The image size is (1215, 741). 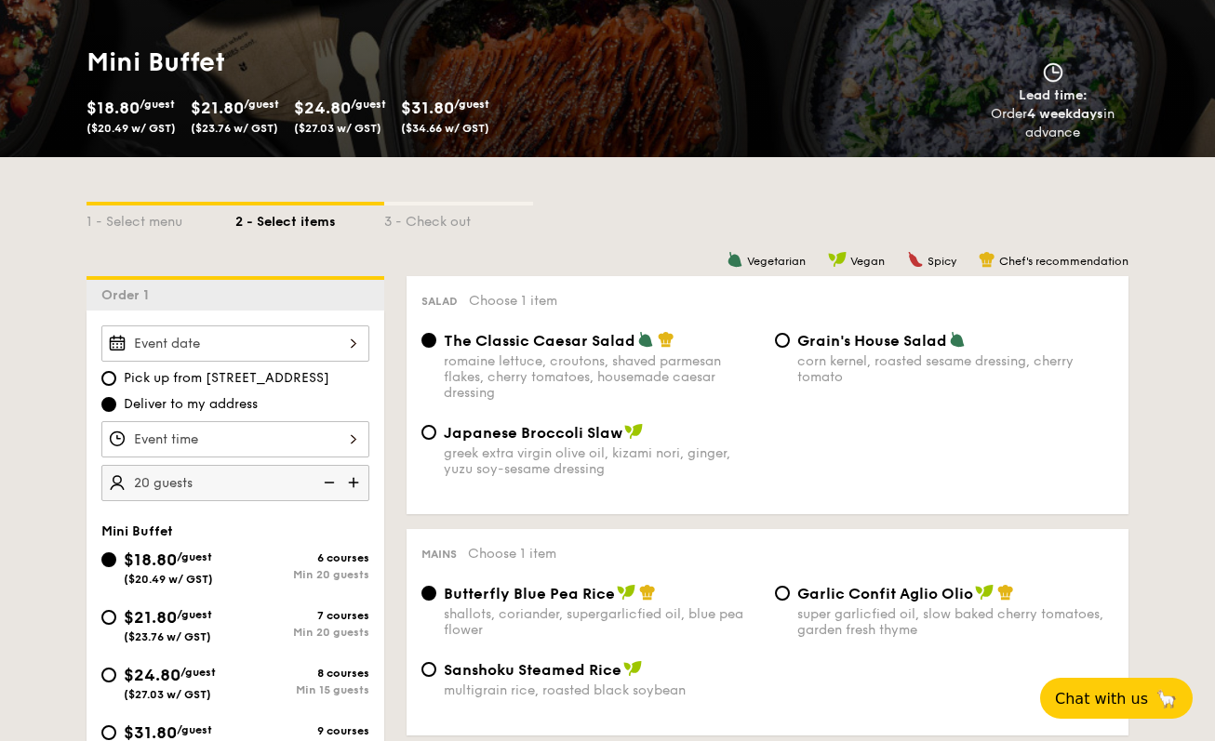 I want to click on div: Min 15 guests, so click(x=302, y=690).